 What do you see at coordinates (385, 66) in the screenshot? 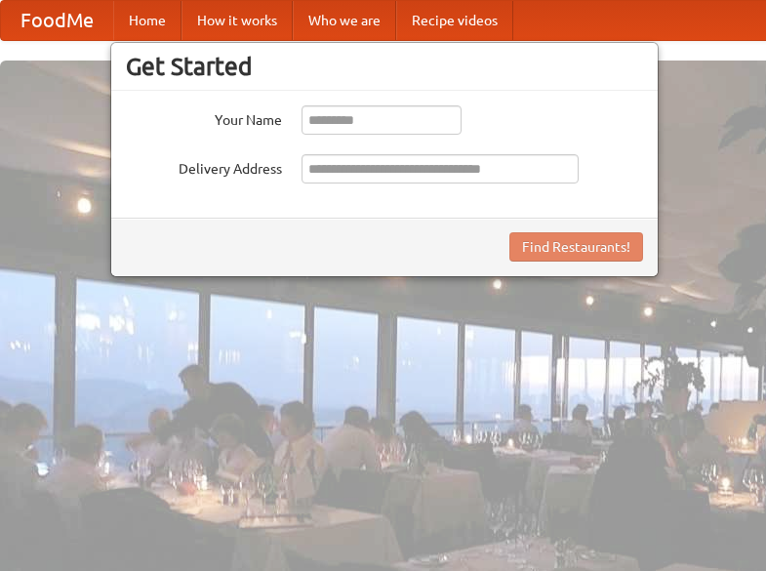
I see `h3: Get Started` at bounding box center [385, 66].